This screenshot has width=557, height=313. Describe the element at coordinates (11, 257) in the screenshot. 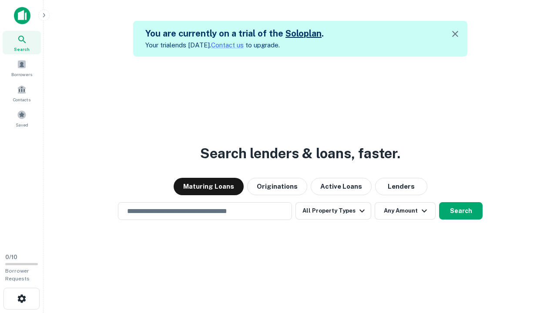

I see `span: 0 / 10` at that location.